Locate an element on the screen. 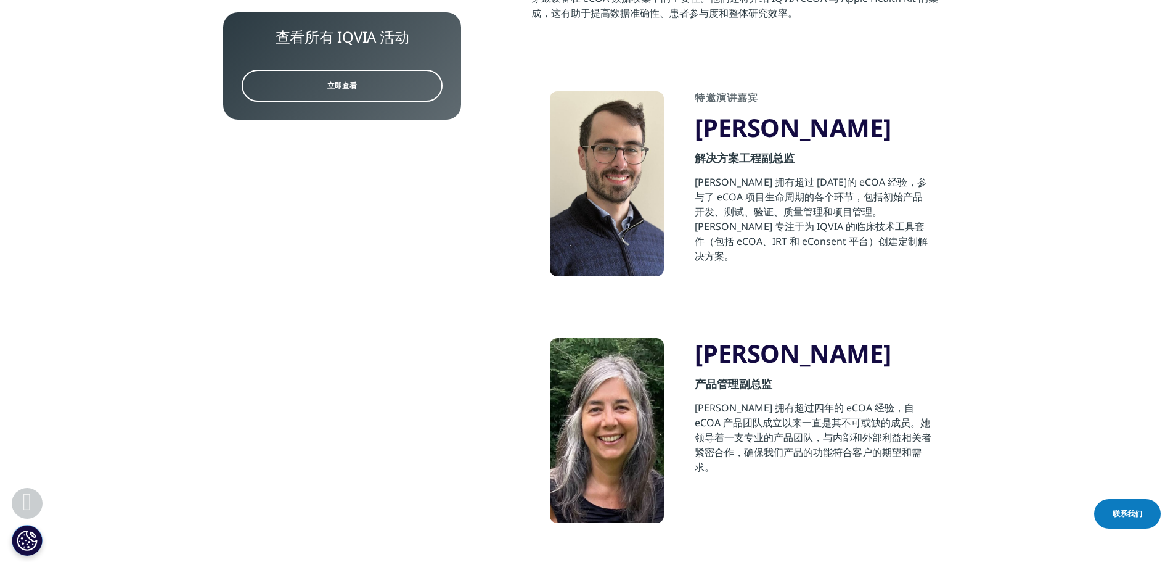 Image resolution: width=1173 pixels, height=562 pixels. button: Cookie 设置 is located at coordinates (27, 540).